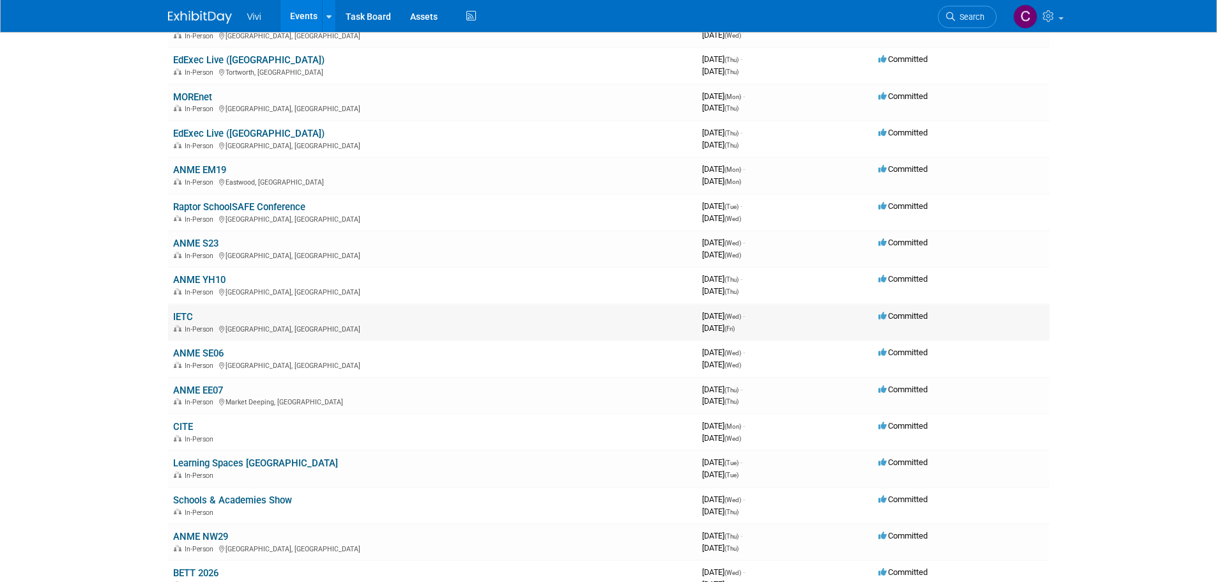 The height and width of the screenshot is (582, 1217). What do you see at coordinates (199, 280) in the screenshot?
I see `a: ANME YH10` at bounding box center [199, 280].